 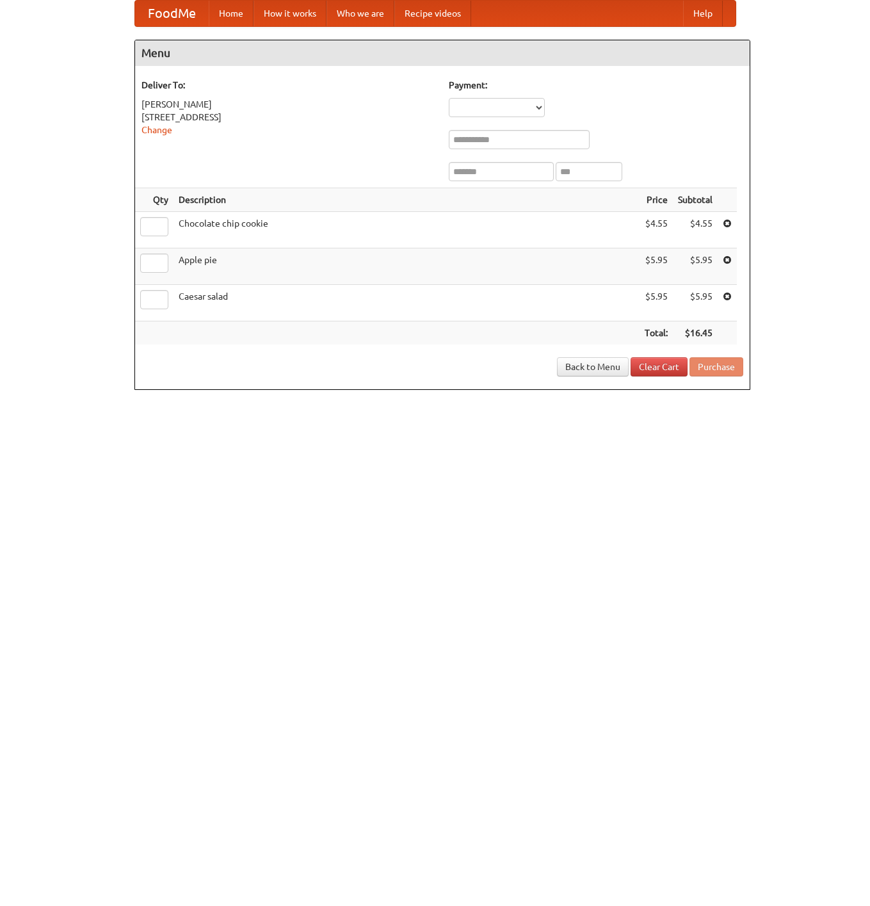 I want to click on a: Help, so click(x=703, y=13).